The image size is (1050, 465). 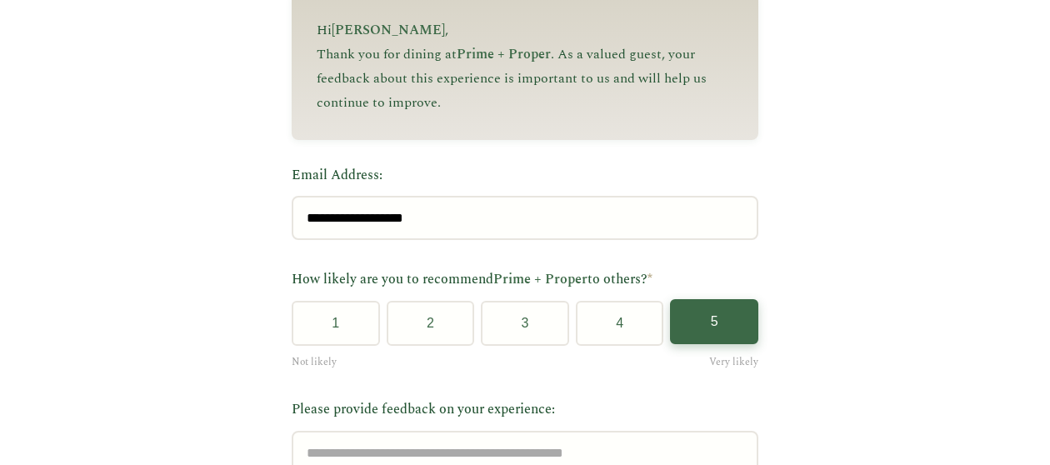 I want to click on span: Not likely, so click(x=314, y=362).